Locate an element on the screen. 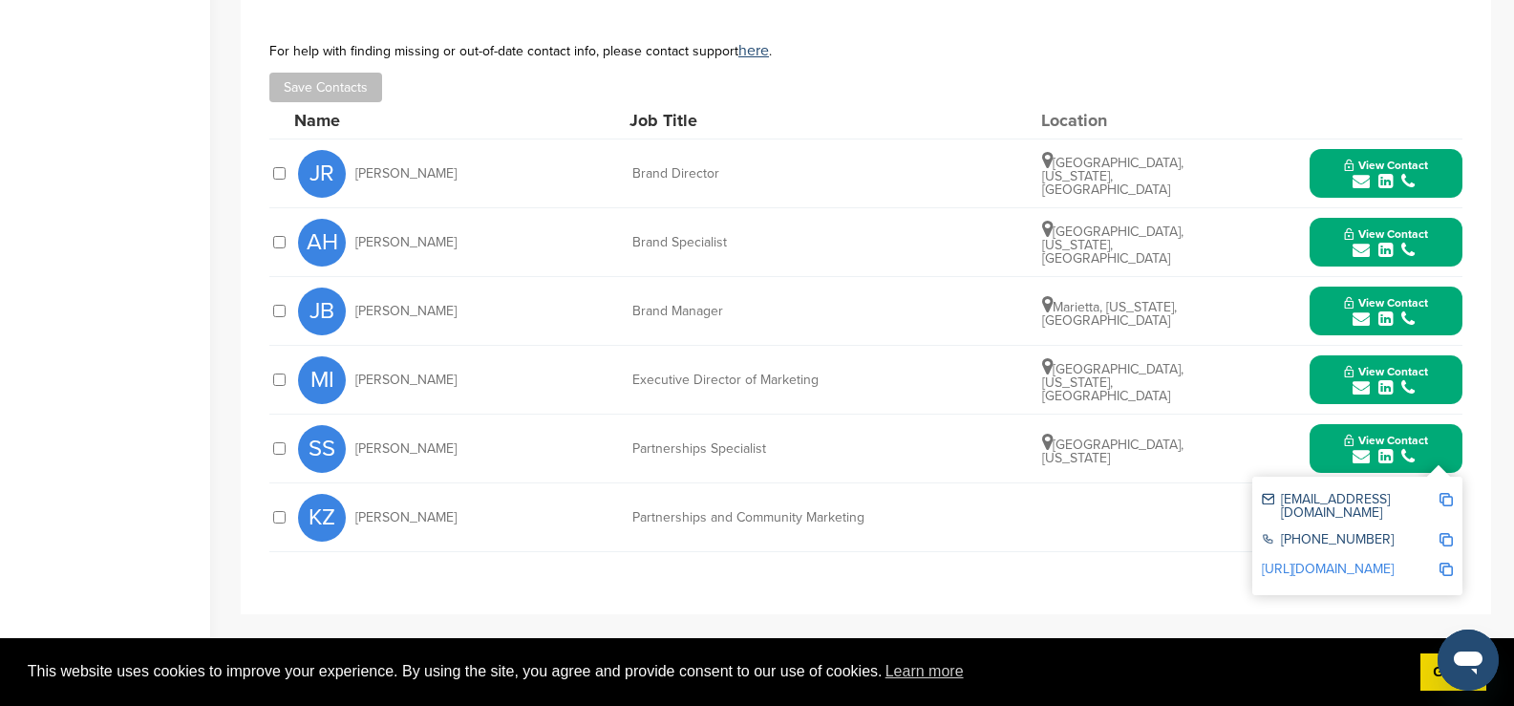 This screenshot has width=1514, height=706. div: Brand Director is located at coordinates (776, 174).